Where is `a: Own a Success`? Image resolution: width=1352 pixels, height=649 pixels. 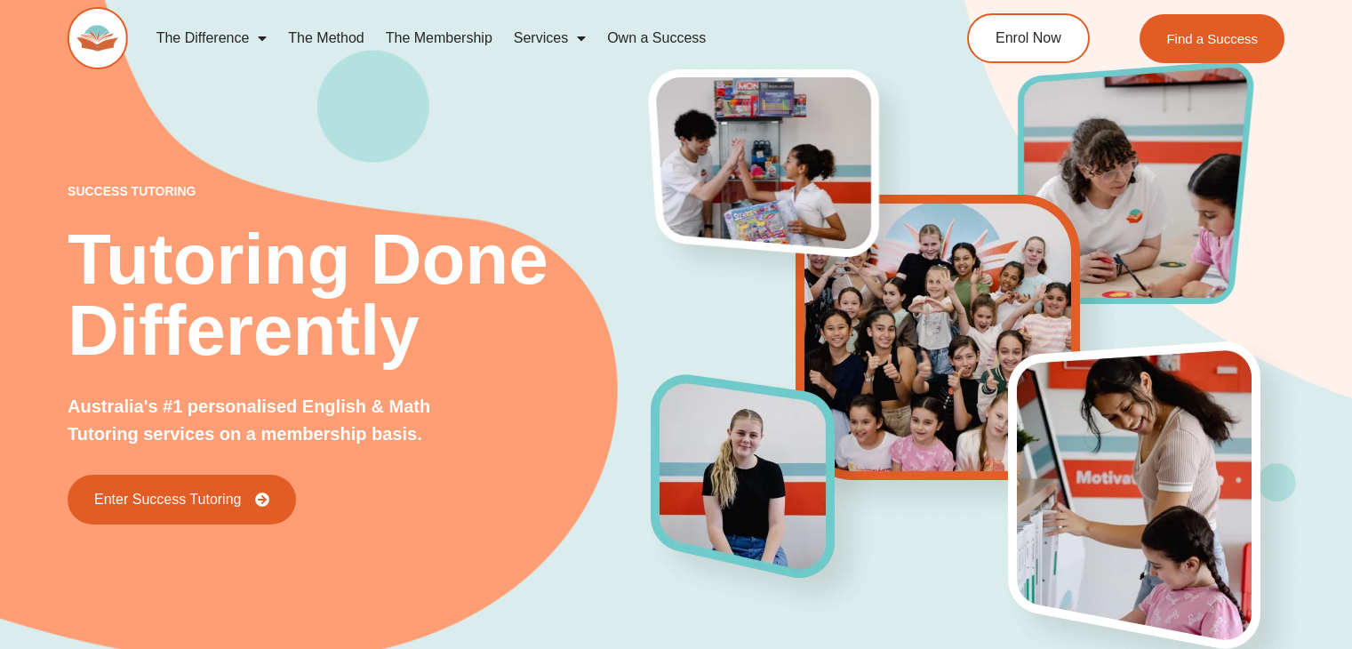
a: Own a Success is located at coordinates (656, 38).